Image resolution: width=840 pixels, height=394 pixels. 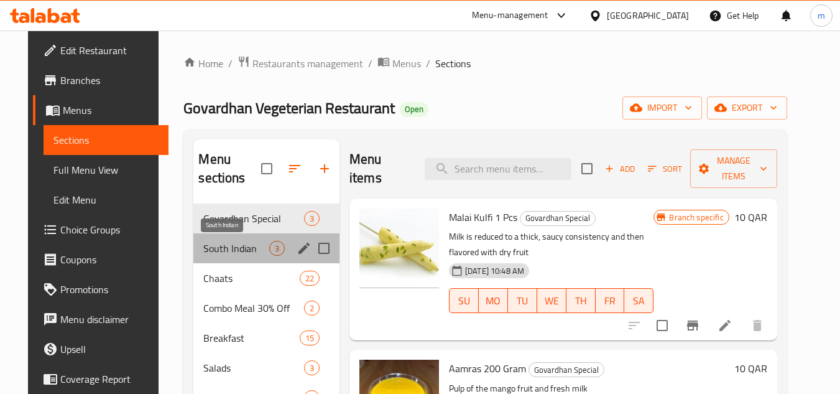 What do you see at coordinates (310, 338) in the screenshot?
I see `span: 15` at bounding box center [310, 338].